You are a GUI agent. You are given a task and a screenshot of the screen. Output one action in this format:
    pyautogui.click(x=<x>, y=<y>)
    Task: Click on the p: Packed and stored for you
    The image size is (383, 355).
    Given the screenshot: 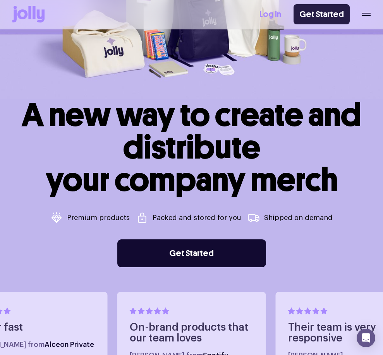 What is the action you would take?
    pyautogui.click(x=197, y=218)
    